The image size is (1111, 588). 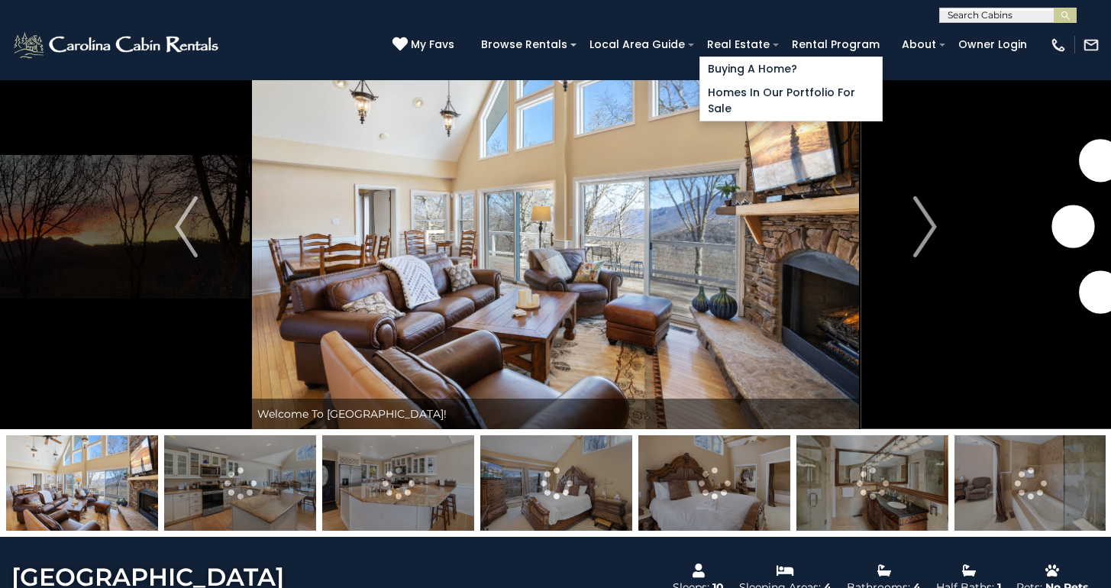 What do you see at coordinates (1091, 45) in the screenshot?
I see `img: mail-regular-white.png` at bounding box center [1091, 45].